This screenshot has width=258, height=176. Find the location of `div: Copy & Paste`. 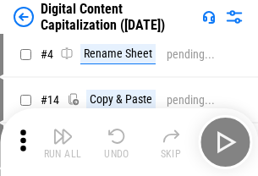

div: Copy & Paste is located at coordinates (121, 100).